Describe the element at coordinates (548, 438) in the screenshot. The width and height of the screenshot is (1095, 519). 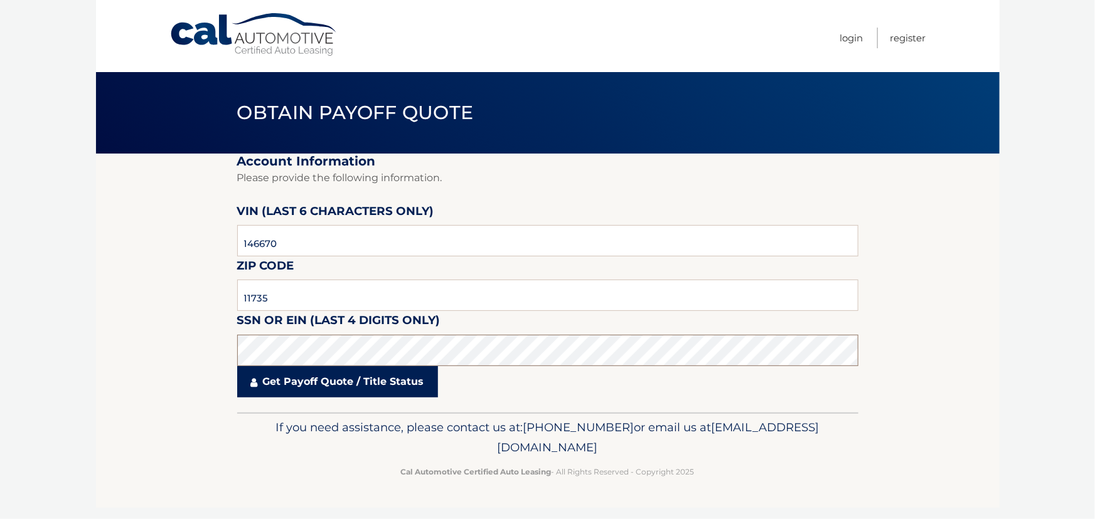
I see `p: If you need assistance, please contact us at: or email us at` at that location.